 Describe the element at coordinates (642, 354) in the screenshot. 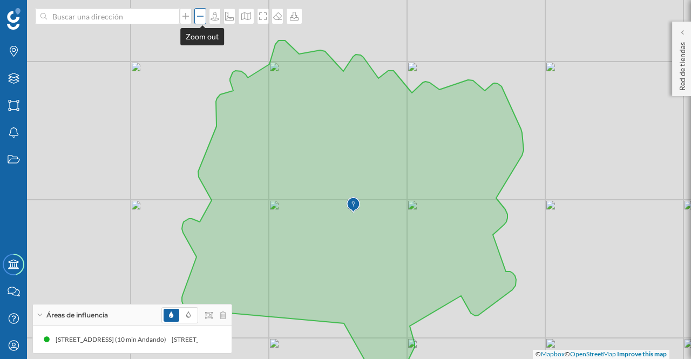

I see `a: Improve this map` at that location.